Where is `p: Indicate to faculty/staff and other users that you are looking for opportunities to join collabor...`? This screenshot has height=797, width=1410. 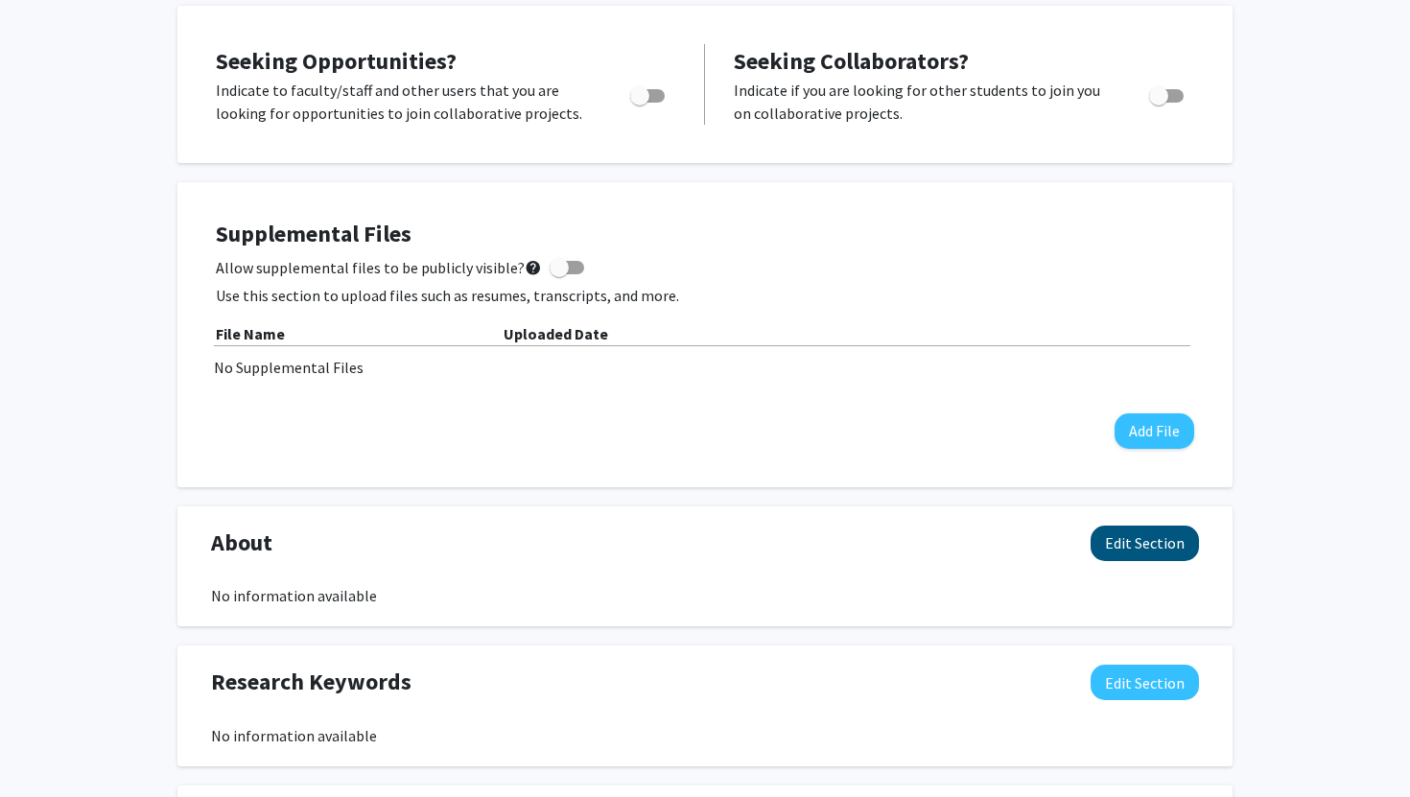
p: Indicate to faculty/staff and other users that you are looking for opportunities to join collabor... is located at coordinates (405, 102).